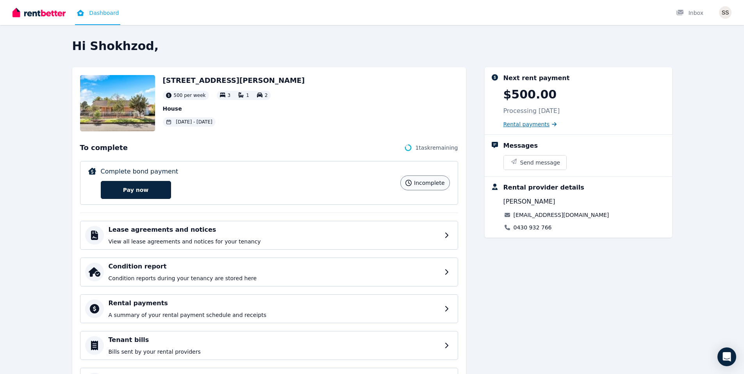 The height and width of the screenshot is (374, 744). Describe the element at coordinates (526, 124) in the screenshot. I see `span: Rental payments` at that location.